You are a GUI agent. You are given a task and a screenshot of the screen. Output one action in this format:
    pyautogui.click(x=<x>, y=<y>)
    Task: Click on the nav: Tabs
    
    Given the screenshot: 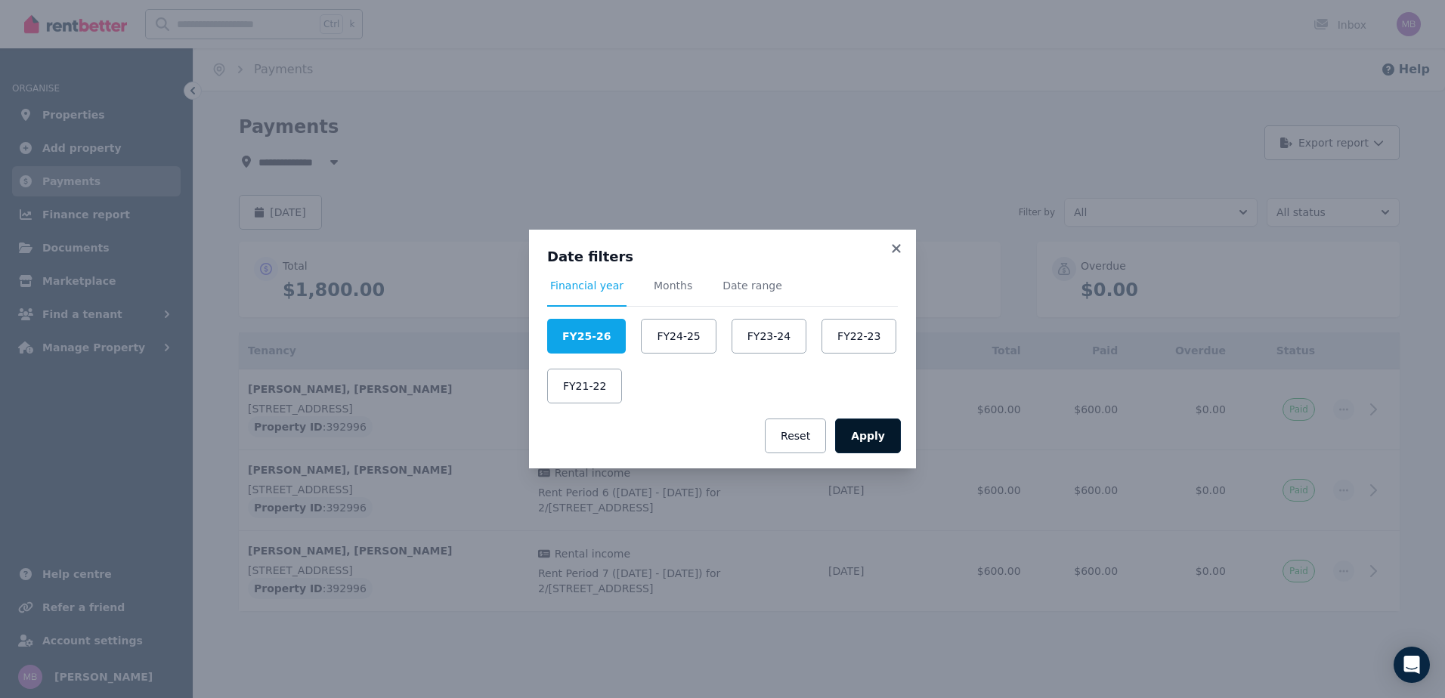 What is the action you would take?
    pyautogui.click(x=722, y=292)
    